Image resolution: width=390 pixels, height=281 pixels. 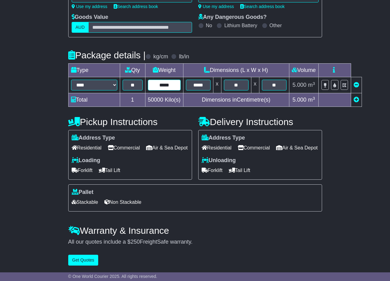 What do you see at coordinates (123, 202) in the screenshot?
I see `span: Non Stackable` at bounding box center [123, 202].